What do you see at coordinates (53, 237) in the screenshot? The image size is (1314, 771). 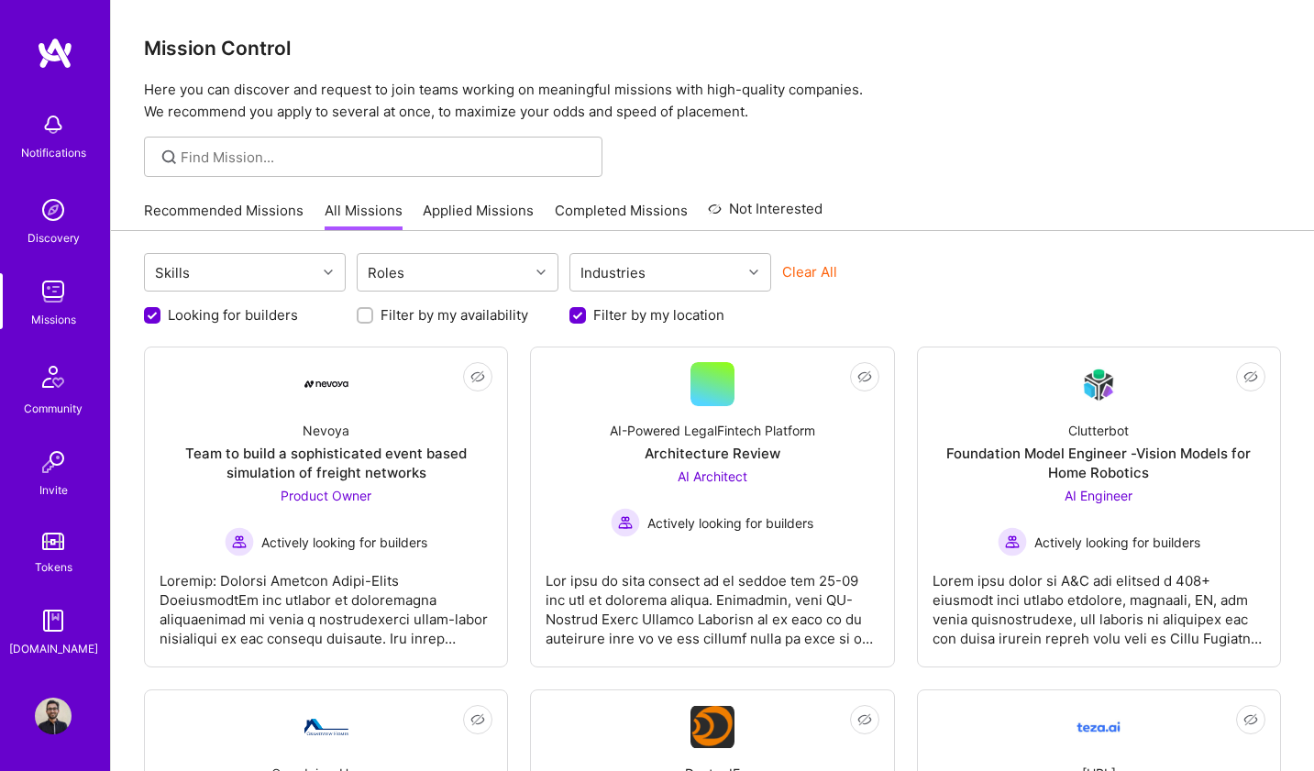 I see `div: Discovery` at bounding box center [53, 237].